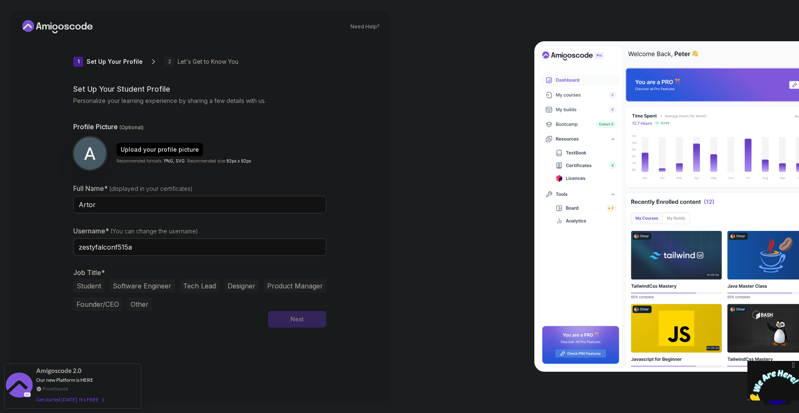  What do you see at coordinates (151, 188) in the screenshot?
I see `span: (displayed in your certificates)` at bounding box center [151, 188].